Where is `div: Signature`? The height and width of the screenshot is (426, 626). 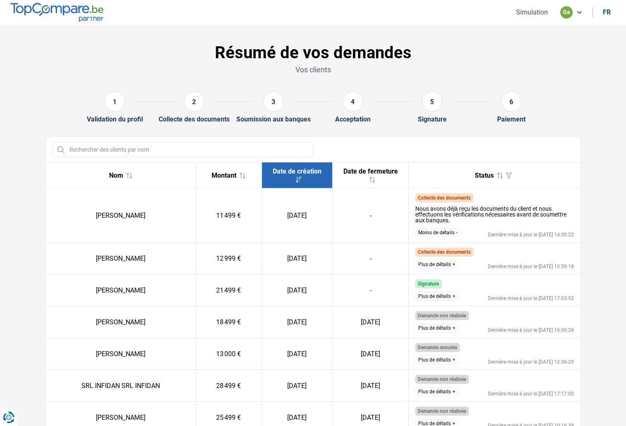 div: Signature is located at coordinates (432, 119).